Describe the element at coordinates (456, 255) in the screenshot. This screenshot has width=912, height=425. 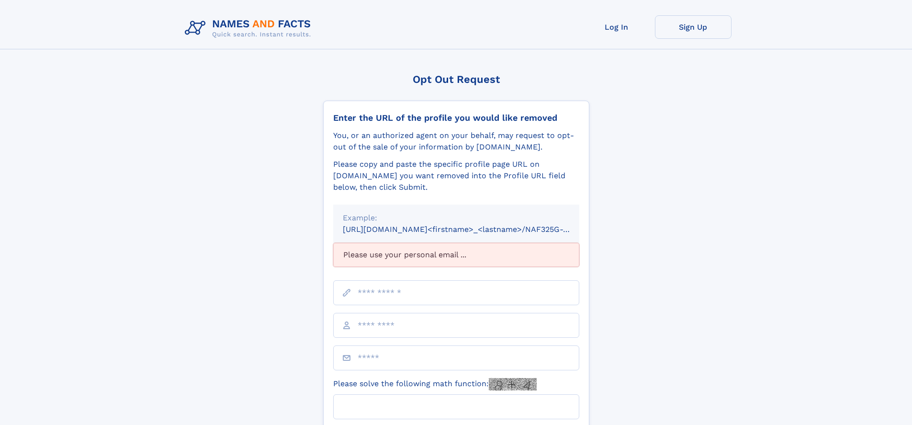
I see `div: Please use your personal email ...` at that location.